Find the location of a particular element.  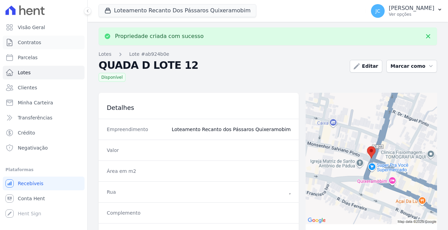

a: Crédito is located at coordinates (43, 133).